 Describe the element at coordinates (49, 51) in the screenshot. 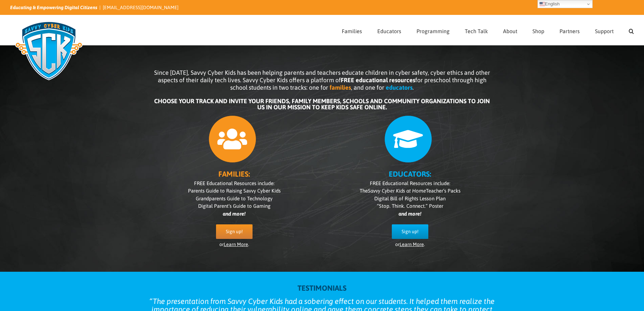

I see `img: Savvy Cyber Kids Logo` at that location.